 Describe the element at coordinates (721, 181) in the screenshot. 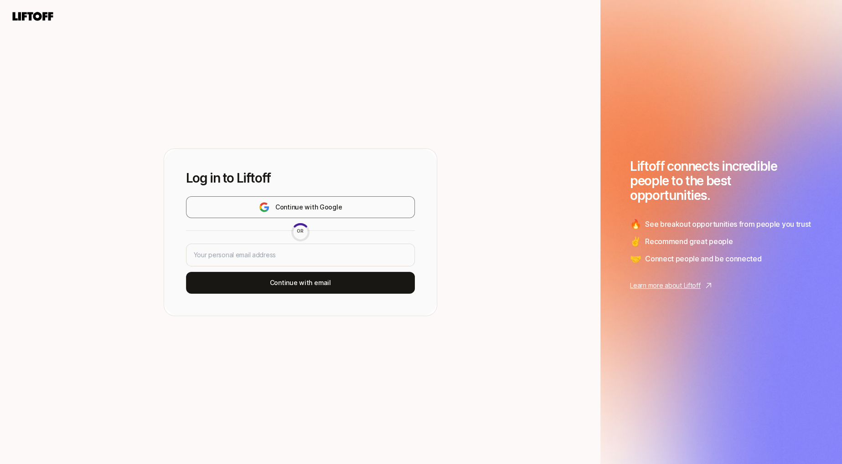

I see `h1: Liftoff connects incredible people to the best opportunities.` at that location.